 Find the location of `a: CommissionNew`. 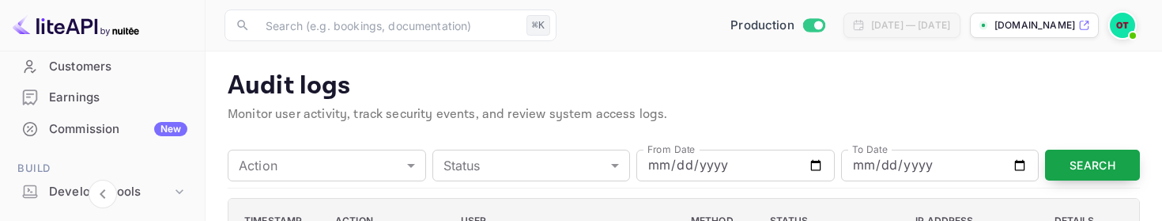

a: CommissionNew is located at coordinates (102, 128).